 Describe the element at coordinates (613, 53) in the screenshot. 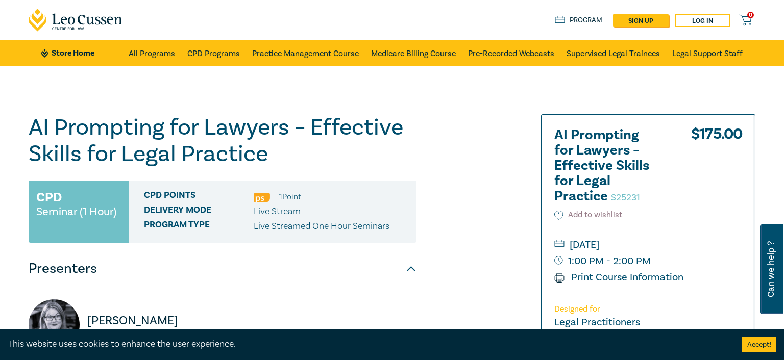

I see `a: Supervised Legal Trainees` at that location.